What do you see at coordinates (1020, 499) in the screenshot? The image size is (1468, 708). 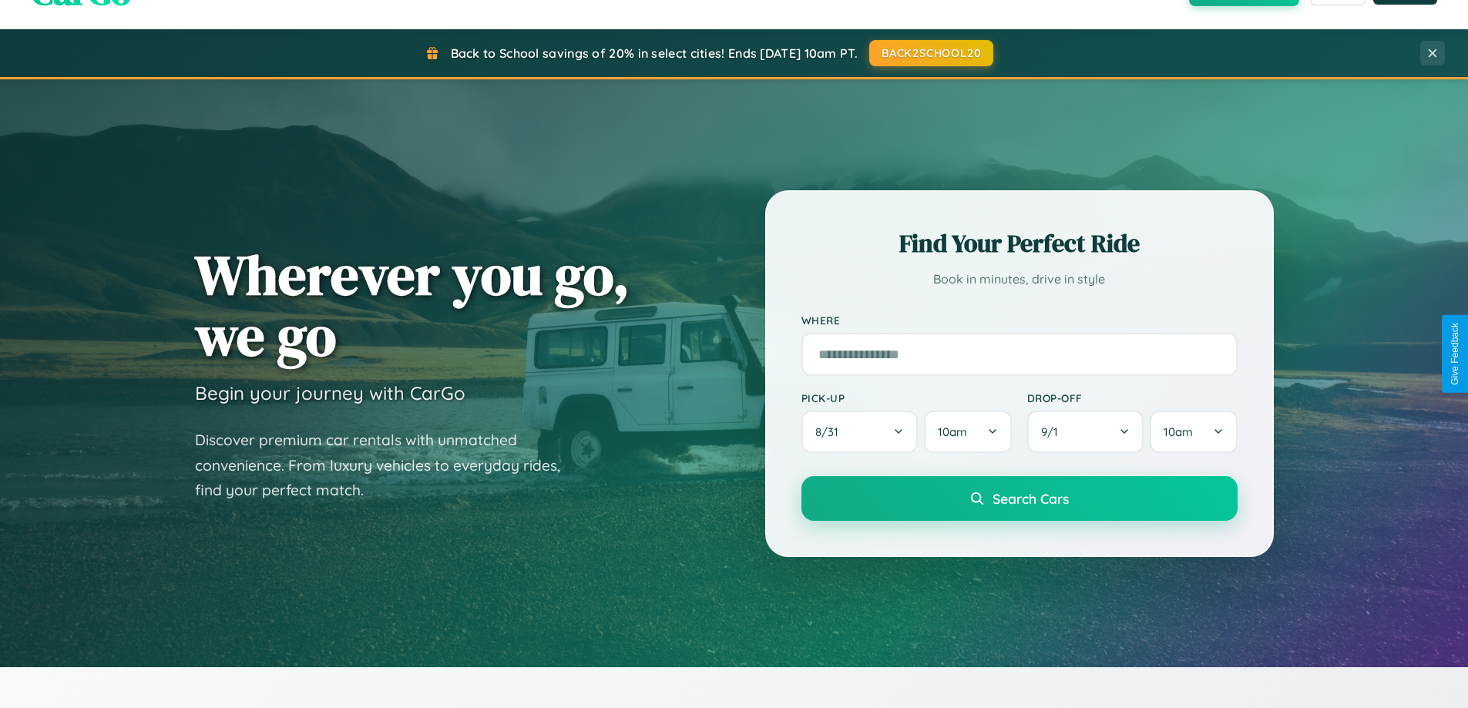 I see `button: Search Cars` at bounding box center [1020, 499].